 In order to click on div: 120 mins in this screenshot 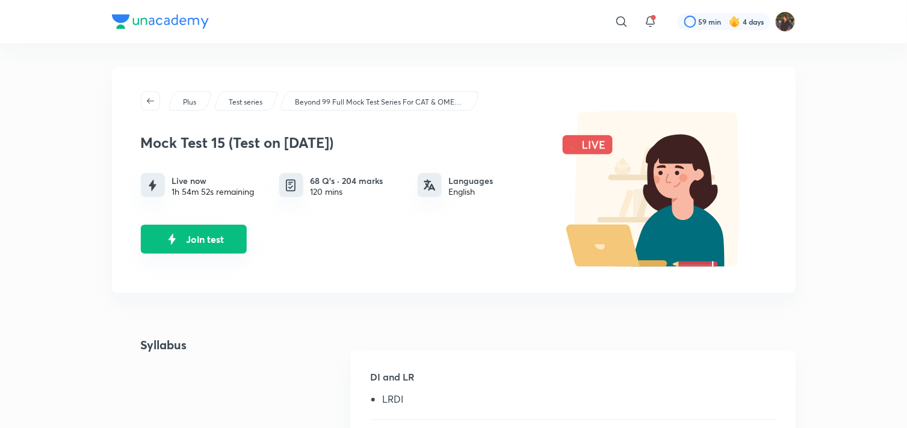, I will do `click(347, 192)`.